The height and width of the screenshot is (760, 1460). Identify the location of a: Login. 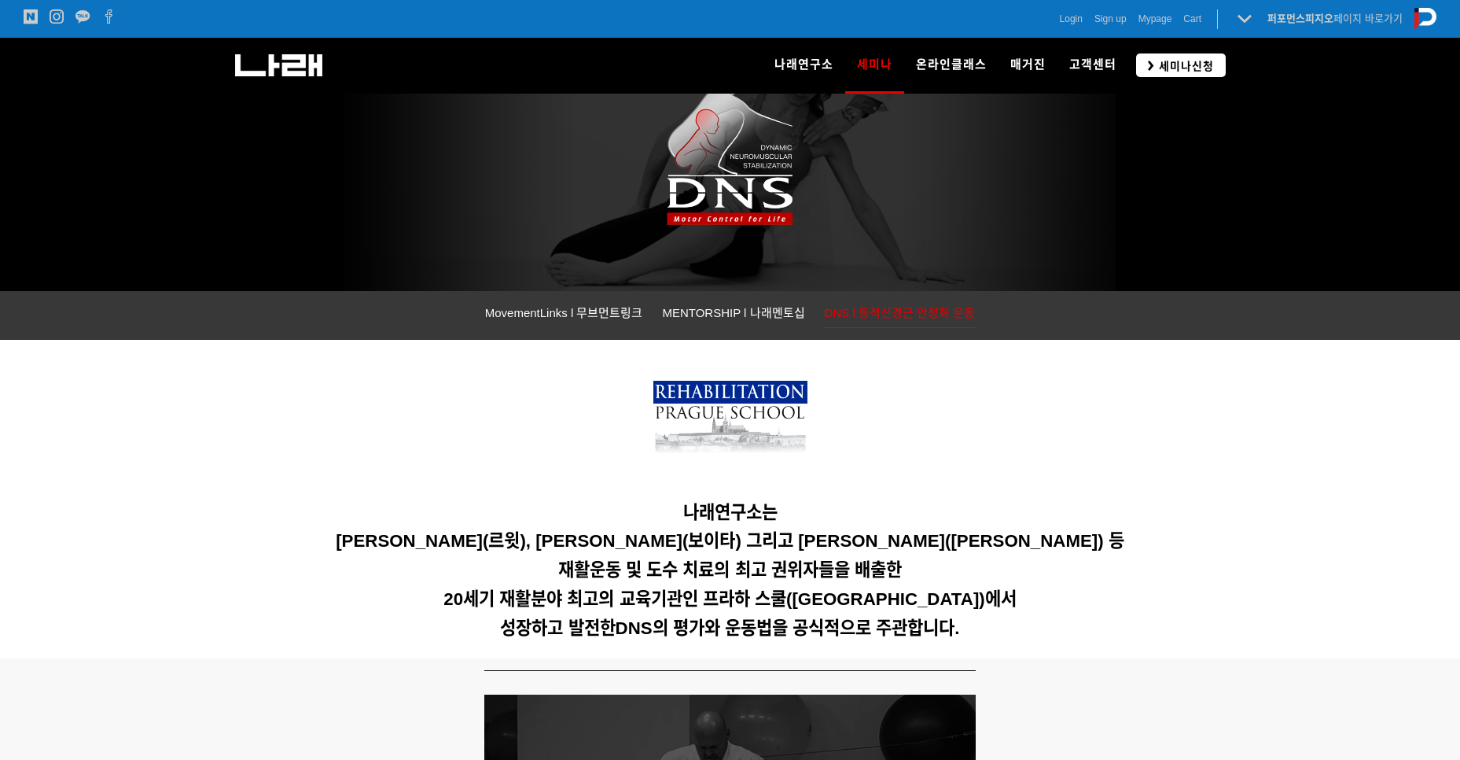
(1071, 19).